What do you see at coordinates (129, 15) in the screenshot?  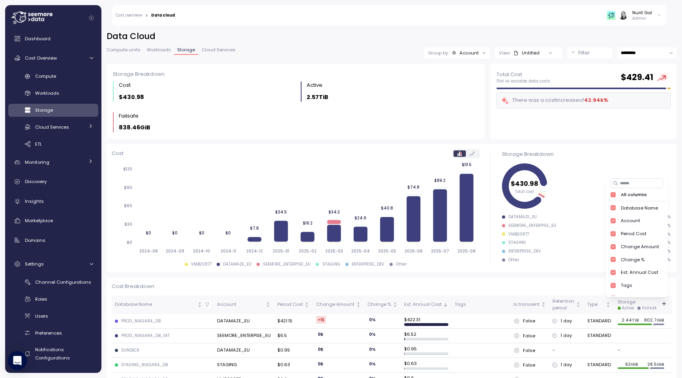 I see `a: Cost overview` at bounding box center [129, 15].